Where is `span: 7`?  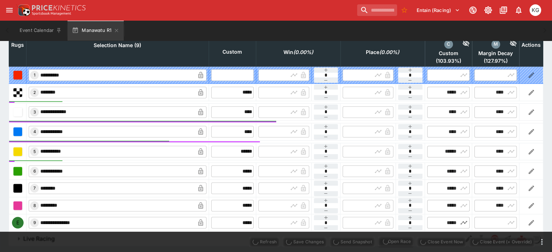
span: 7 is located at coordinates (34, 188).